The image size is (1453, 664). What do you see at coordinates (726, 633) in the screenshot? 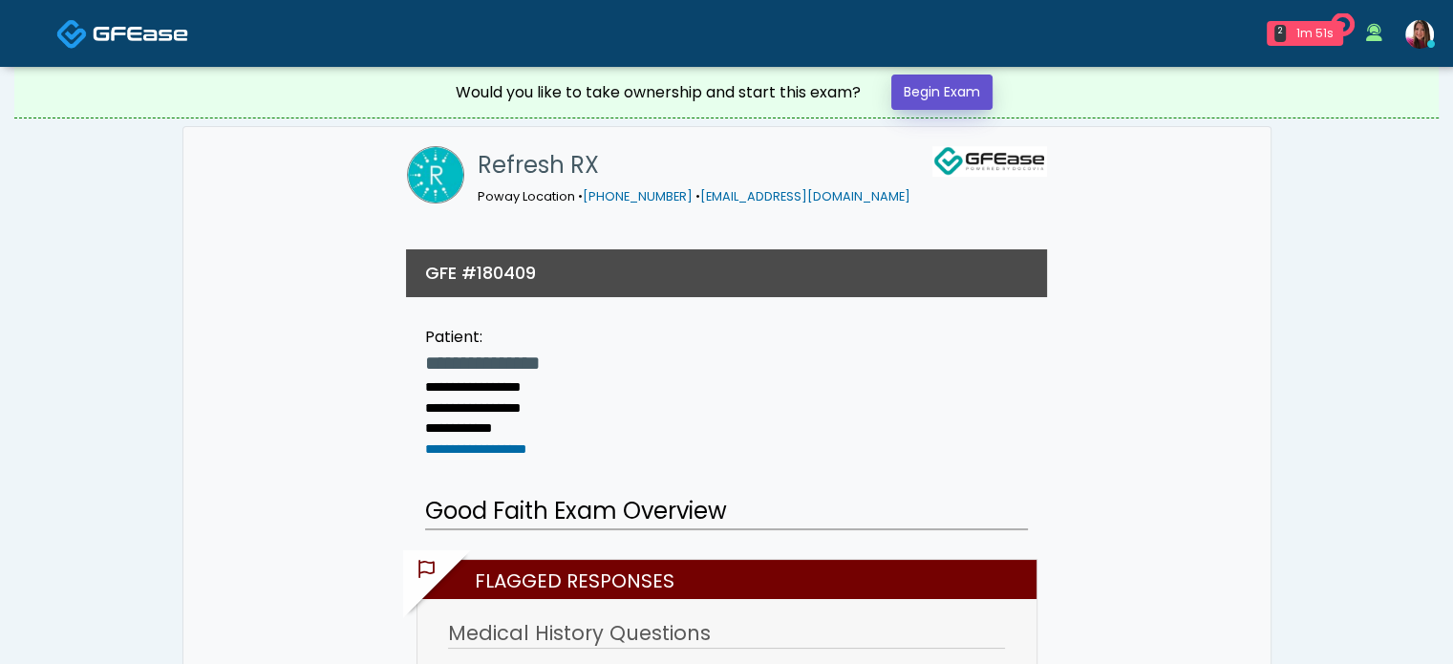
I see `h3: Medical History Questions` at bounding box center [726, 633].